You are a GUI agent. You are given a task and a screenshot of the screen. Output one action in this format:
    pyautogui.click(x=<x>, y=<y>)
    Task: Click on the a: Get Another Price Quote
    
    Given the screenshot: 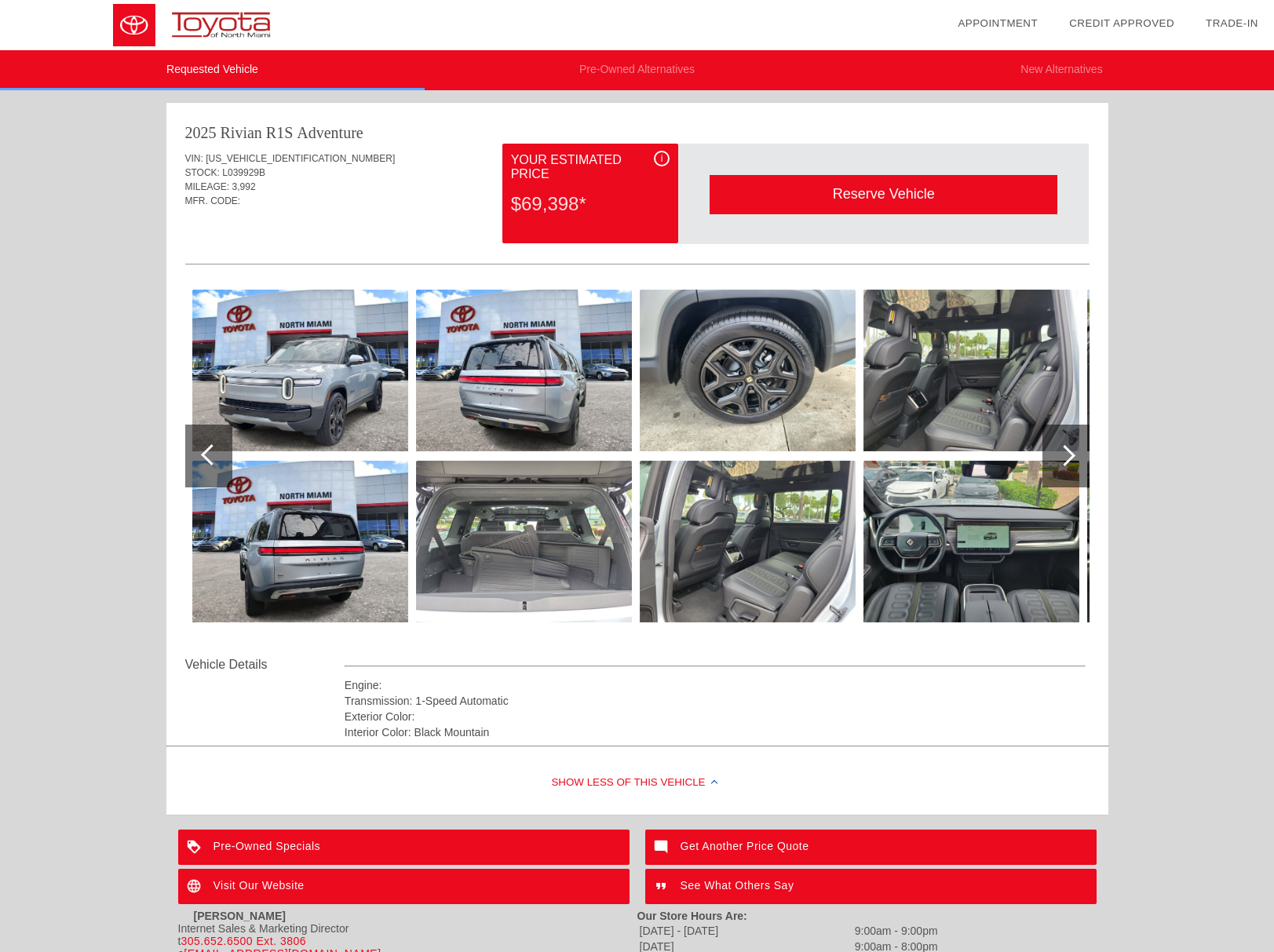 What is the action you would take?
    pyautogui.click(x=871, y=847)
    